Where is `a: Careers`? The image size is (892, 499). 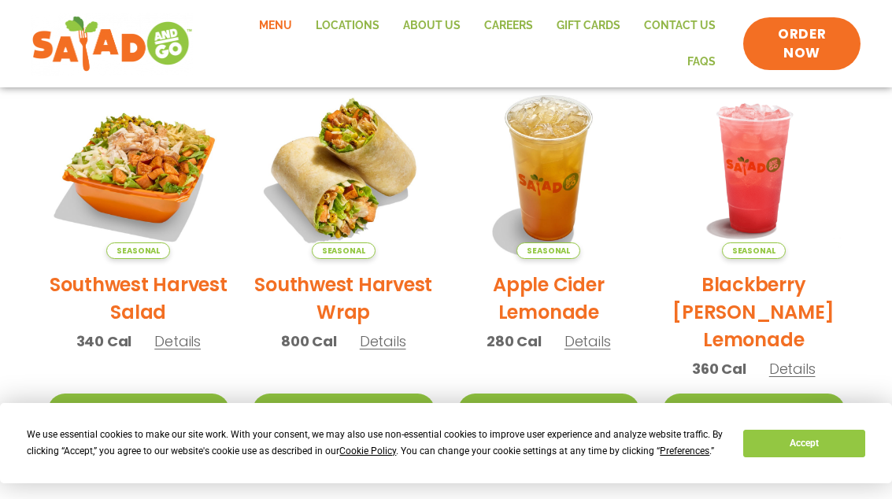 a: Careers is located at coordinates (509, 26).